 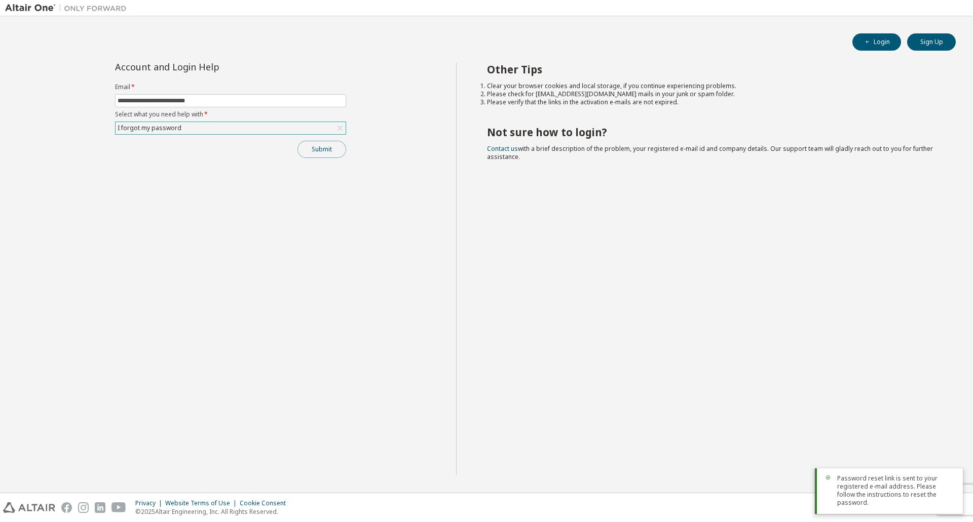 I want to click on div: Cookie Consent, so click(x=265, y=504).